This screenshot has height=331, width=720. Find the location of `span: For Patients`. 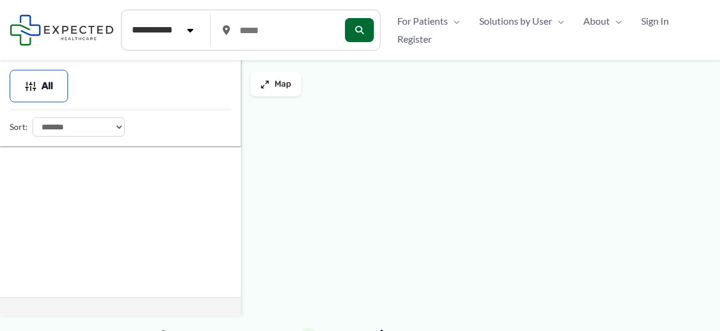

span: For Patients is located at coordinates (422, 21).